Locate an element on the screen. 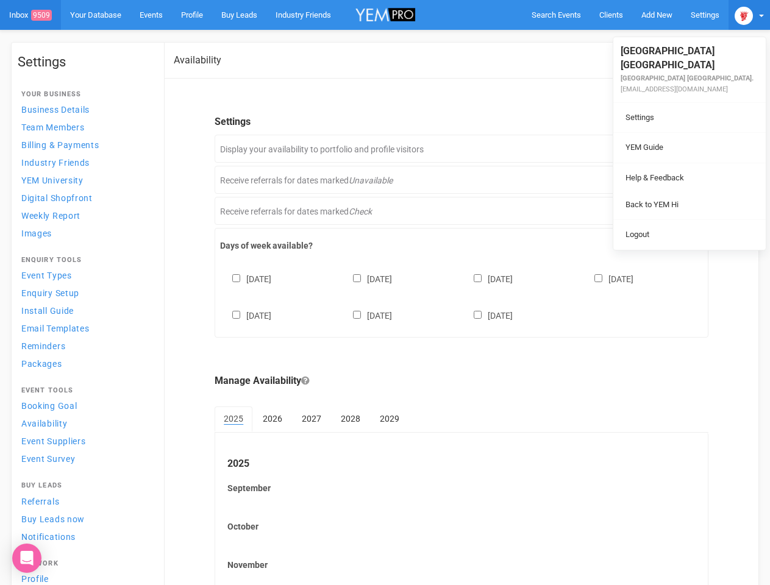  a: Event Suppliers is located at coordinates (85, 441).